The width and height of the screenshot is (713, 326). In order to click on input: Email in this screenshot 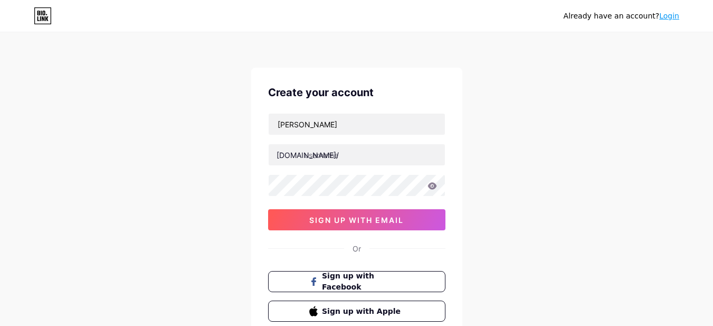, I will do `click(357, 124)`.